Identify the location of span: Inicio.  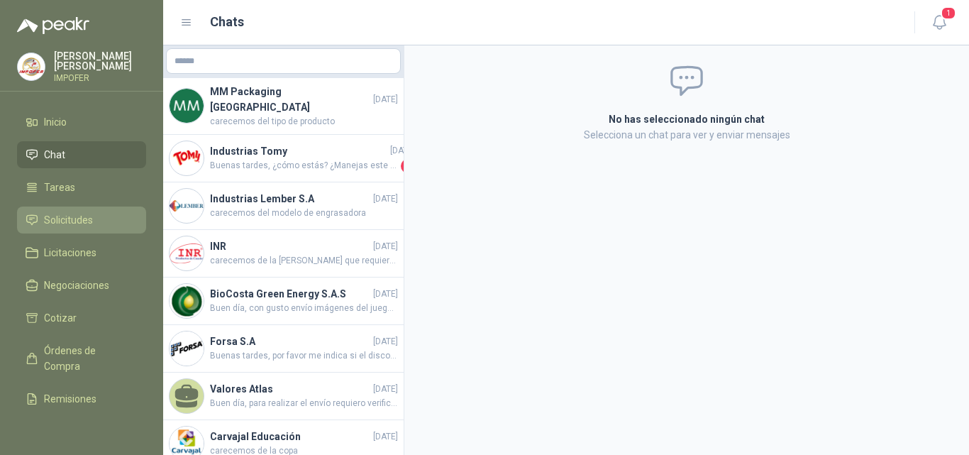
(55, 122).